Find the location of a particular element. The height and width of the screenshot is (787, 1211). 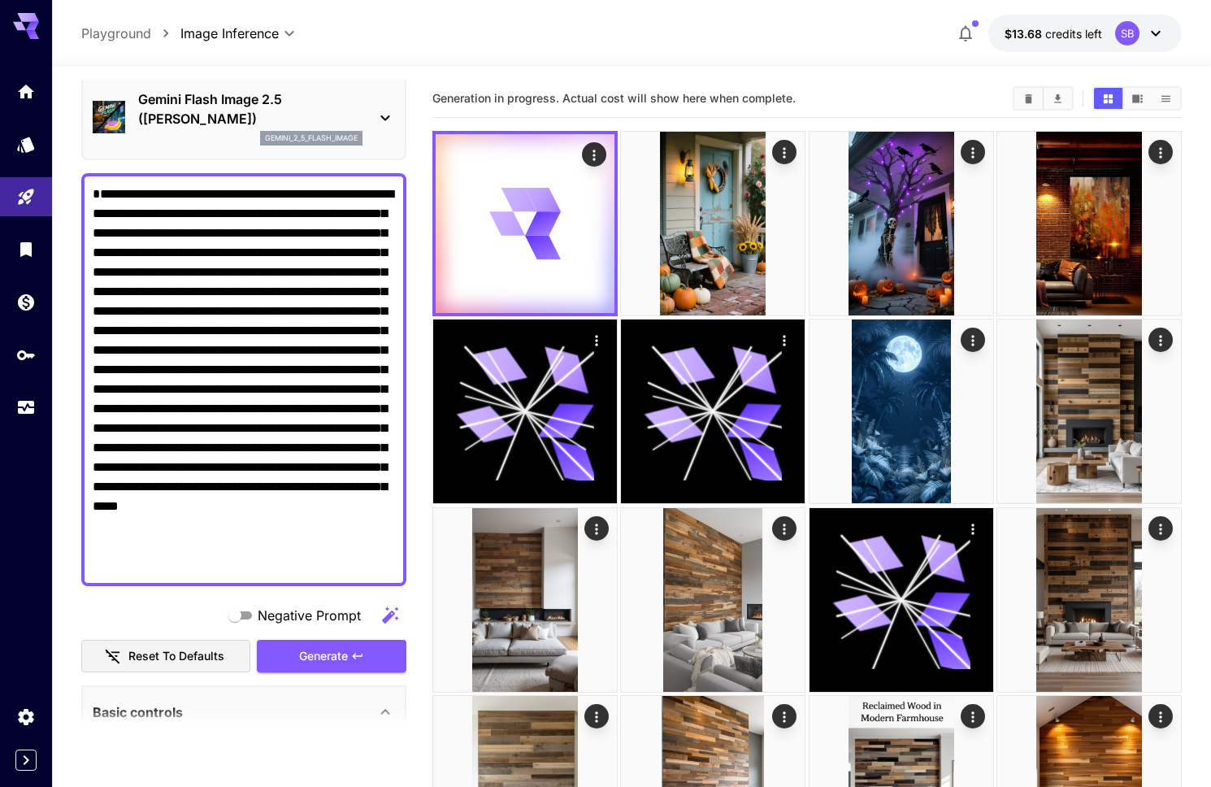

div: Home is located at coordinates (26, 86).